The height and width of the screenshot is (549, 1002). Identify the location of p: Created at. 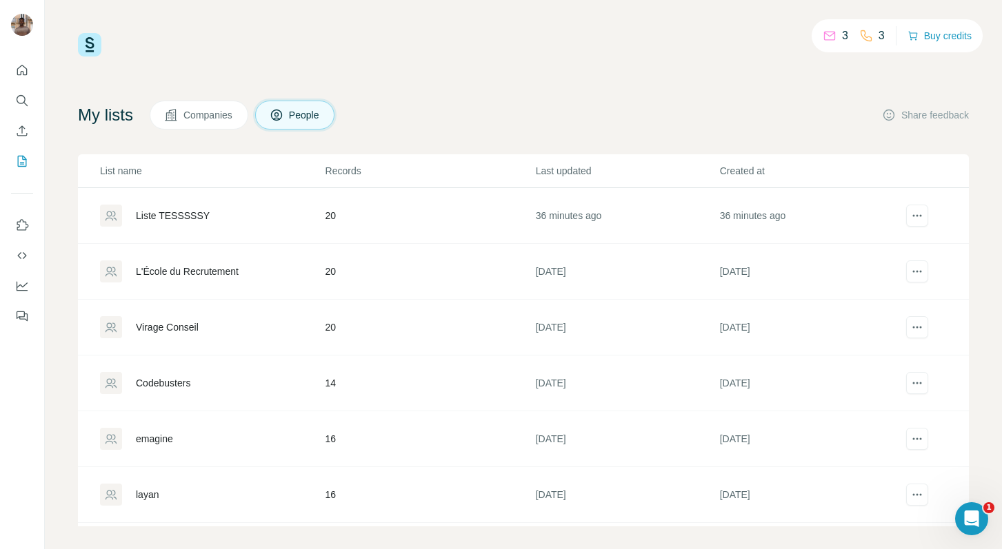
(811, 171).